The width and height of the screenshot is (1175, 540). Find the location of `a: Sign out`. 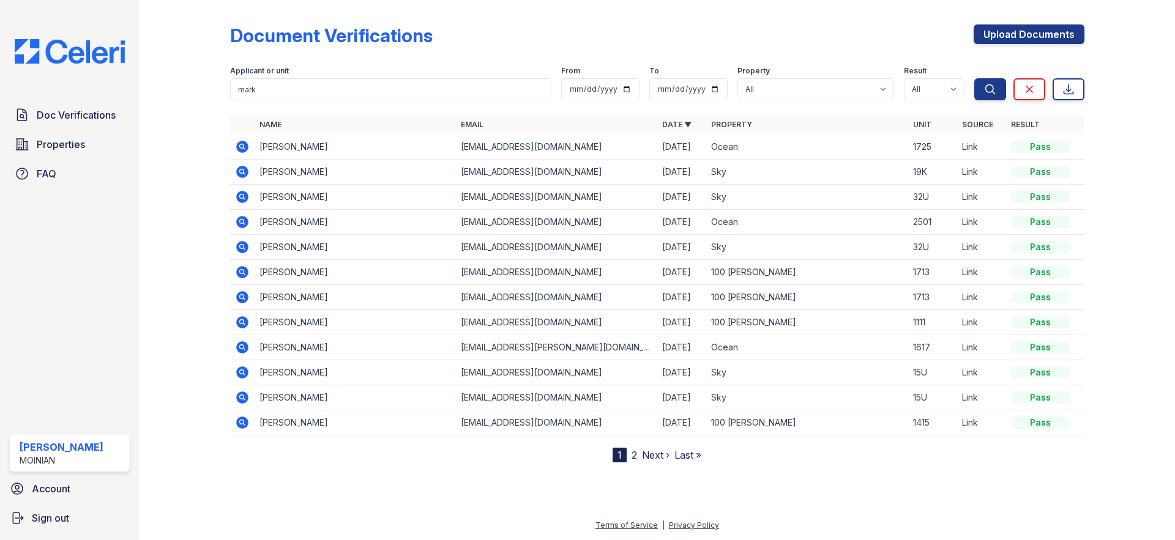

a: Sign out is located at coordinates (70, 518).